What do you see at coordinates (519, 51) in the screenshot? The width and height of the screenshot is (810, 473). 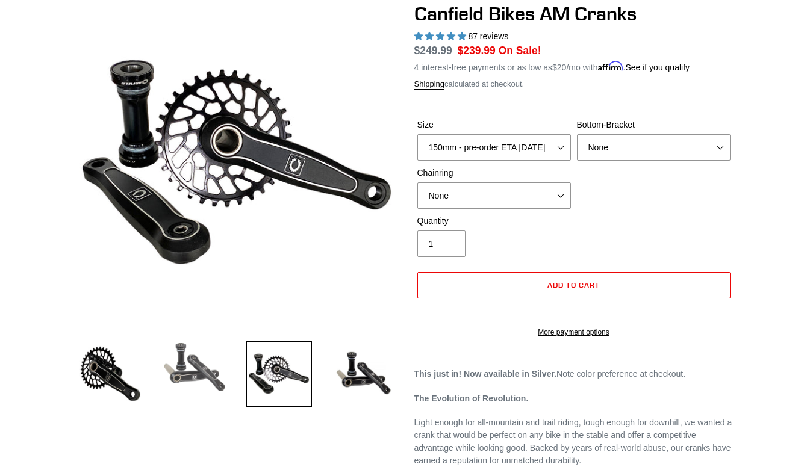 I see `span: On Sale!` at bounding box center [519, 51].